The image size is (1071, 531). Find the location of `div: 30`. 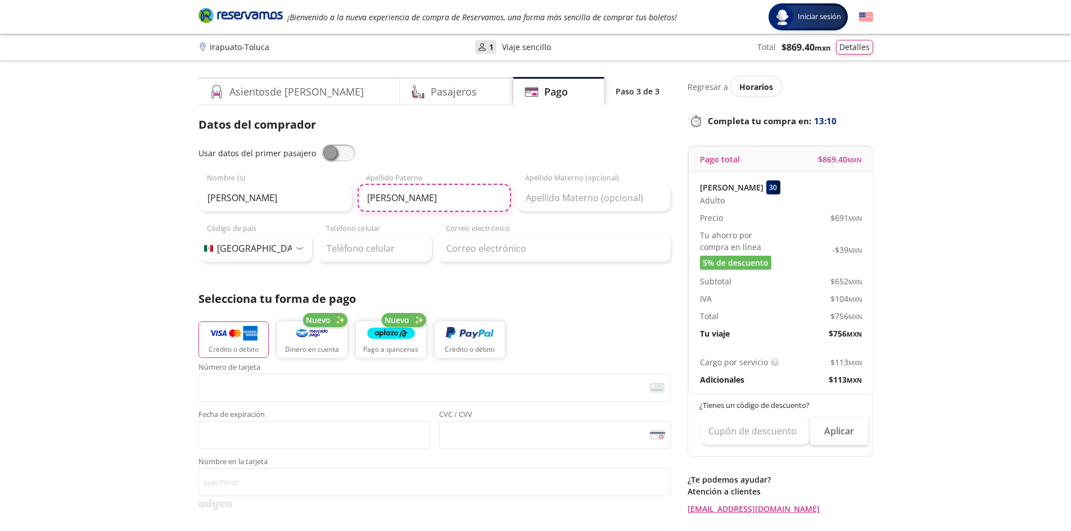

div: 30 is located at coordinates (773, 187).